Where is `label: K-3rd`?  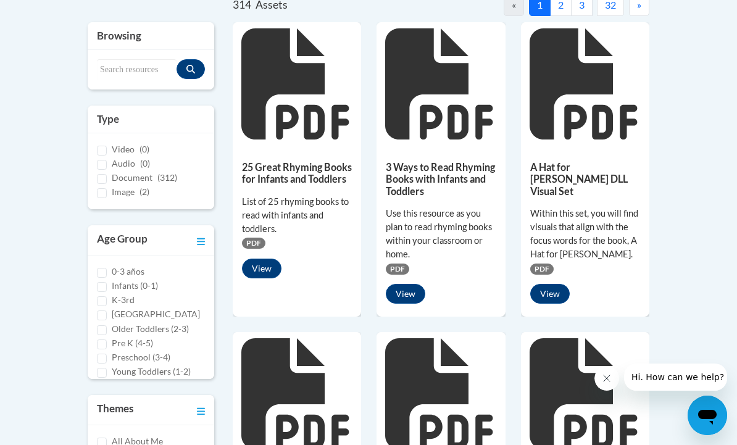 label: K-3rd is located at coordinates (123, 300).